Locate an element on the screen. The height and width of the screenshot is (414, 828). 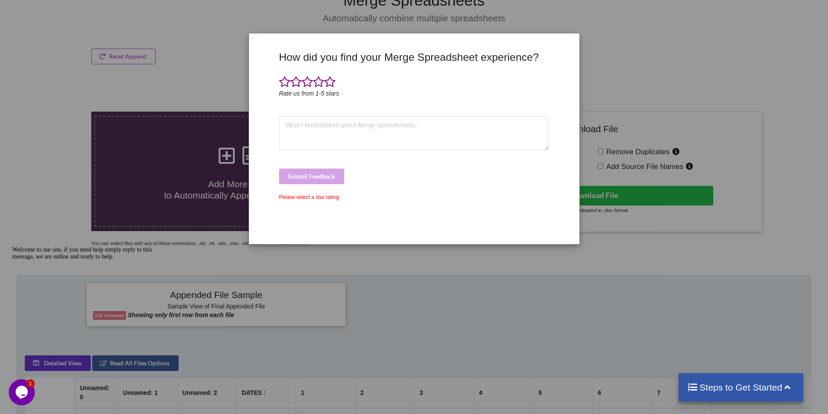
h3: How did you find your Merge Spreadsheet experience? is located at coordinates (414, 57).